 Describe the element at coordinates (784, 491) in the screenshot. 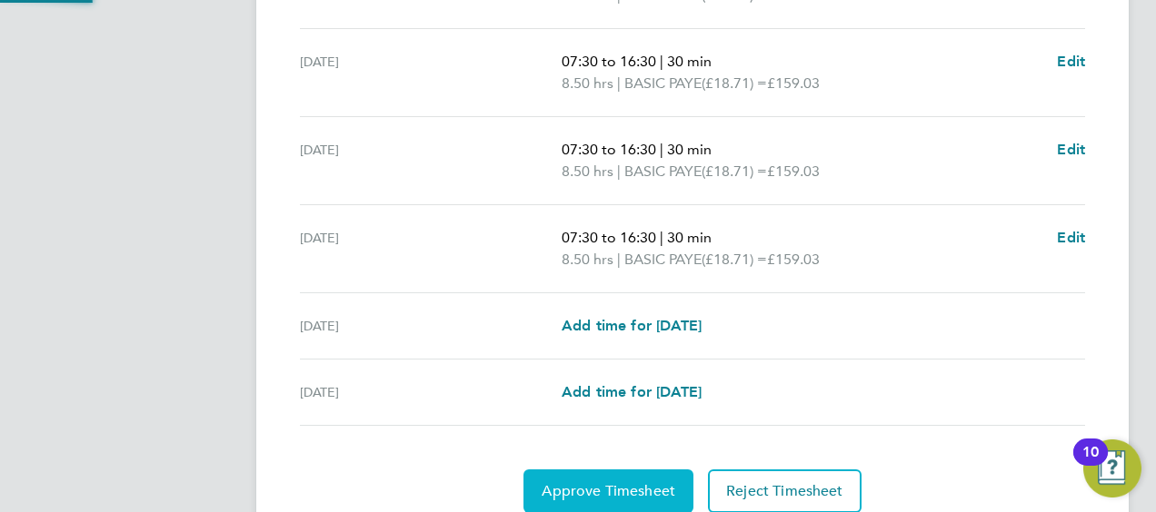

I see `span: Reject Timesheet` at that location.